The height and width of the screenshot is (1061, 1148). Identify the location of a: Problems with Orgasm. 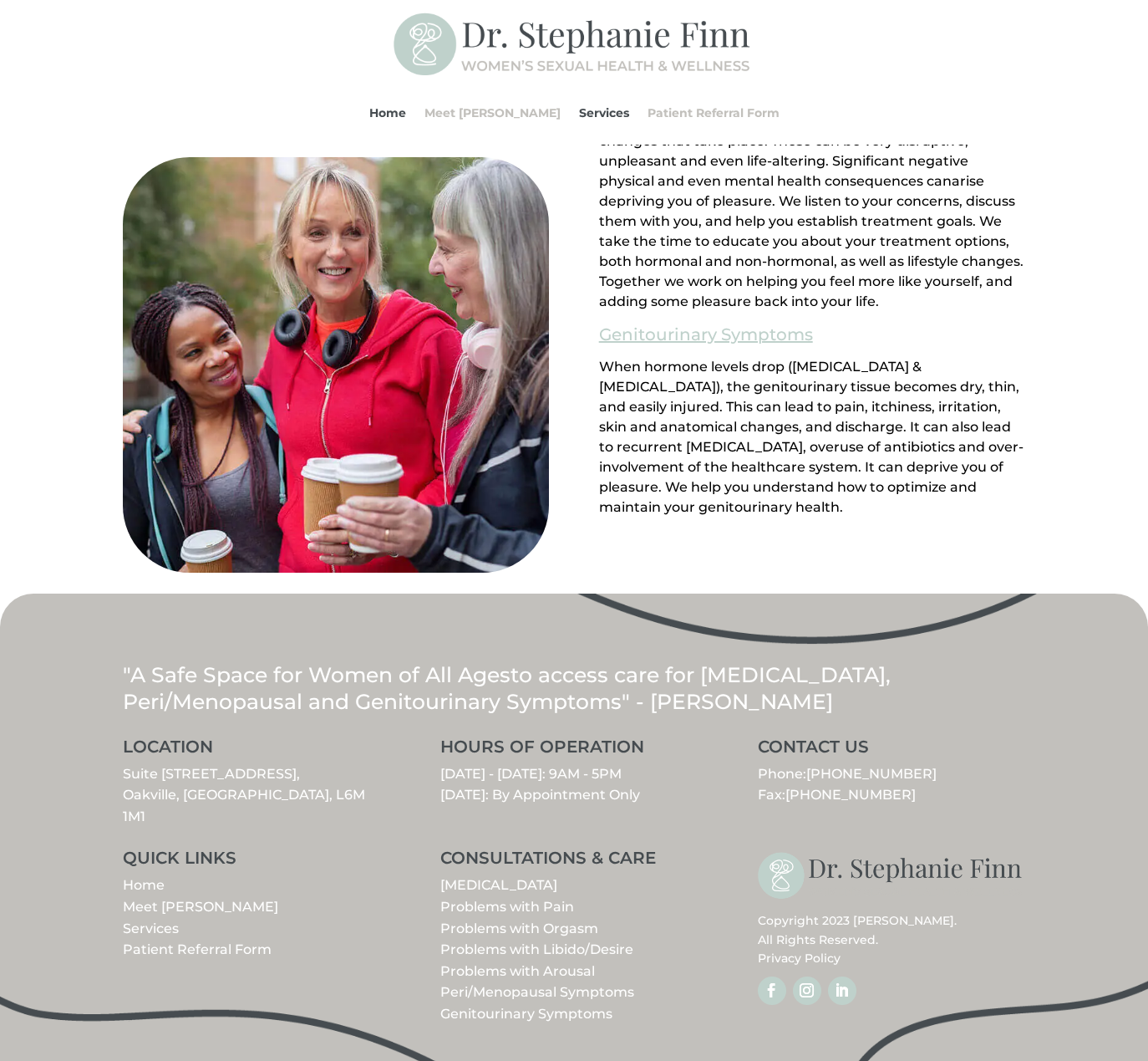
(519, 928).